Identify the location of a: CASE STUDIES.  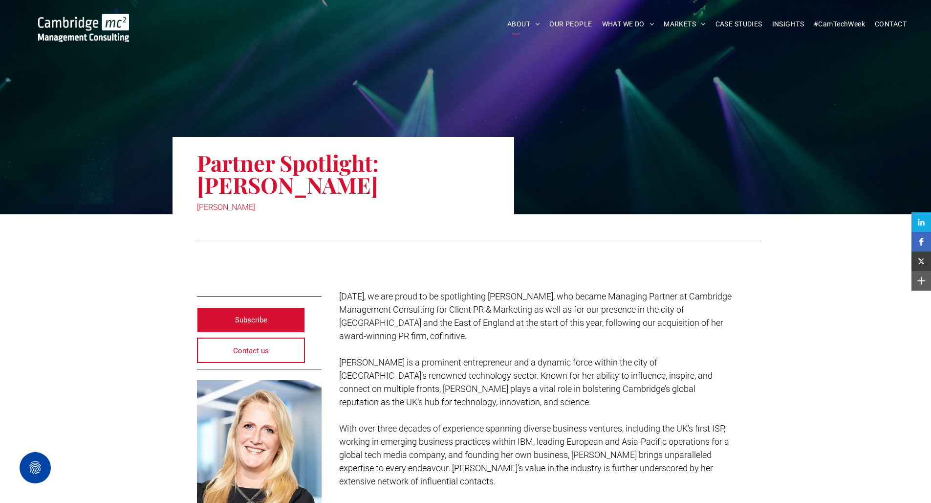
(739, 24).